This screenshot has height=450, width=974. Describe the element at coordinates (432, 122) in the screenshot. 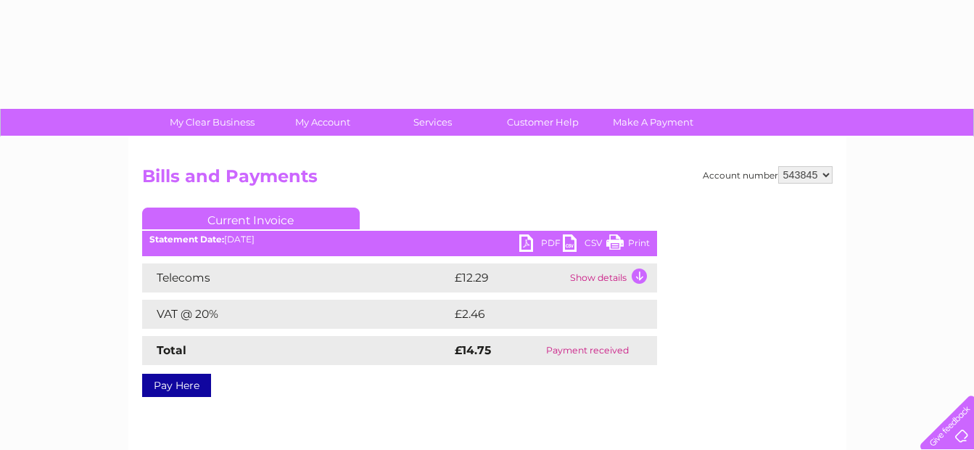

I see `a: Services` at that location.